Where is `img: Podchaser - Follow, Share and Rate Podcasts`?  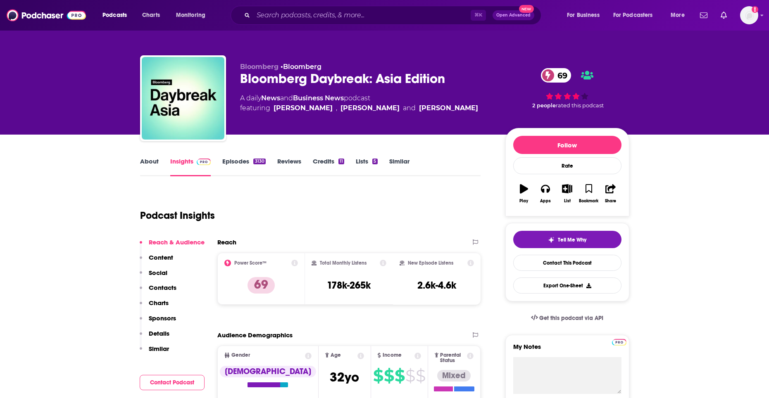
img: Podchaser - Follow, Share and Rate Podcasts is located at coordinates (46, 15).